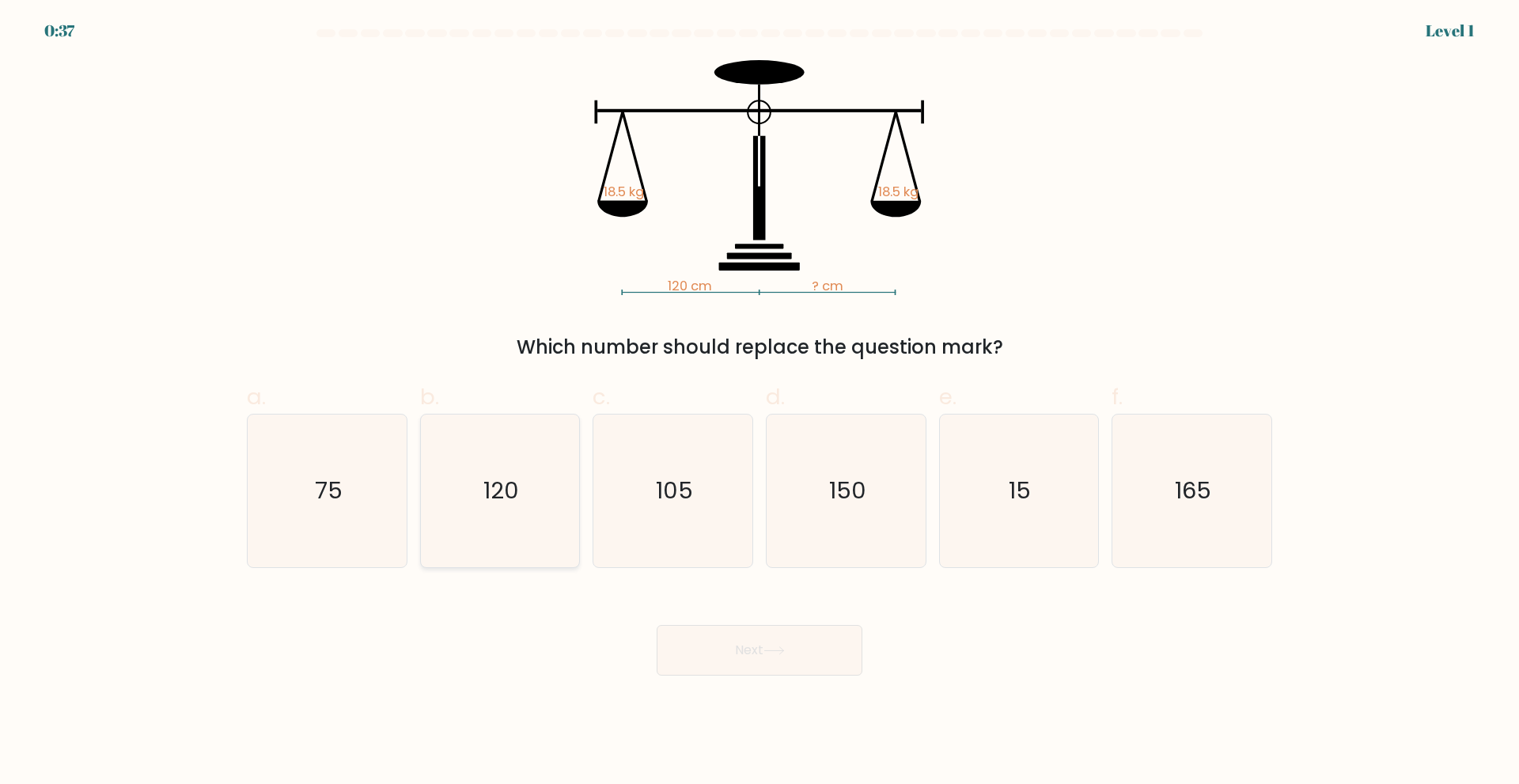 Image resolution: width=1519 pixels, height=784 pixels. Describe the element at coordinates (1193, 490) in the screenshot. I see `text: 165` at that location.